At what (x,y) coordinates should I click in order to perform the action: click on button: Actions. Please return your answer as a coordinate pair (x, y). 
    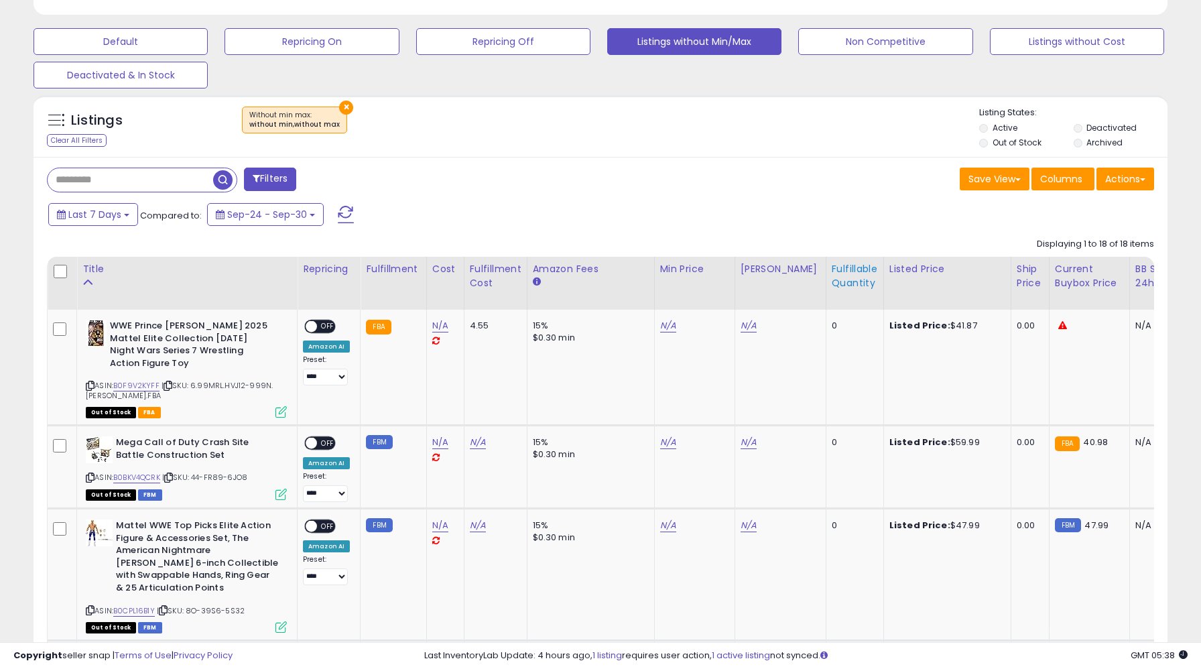
    Looking at the image, I should click on (1125, 179).